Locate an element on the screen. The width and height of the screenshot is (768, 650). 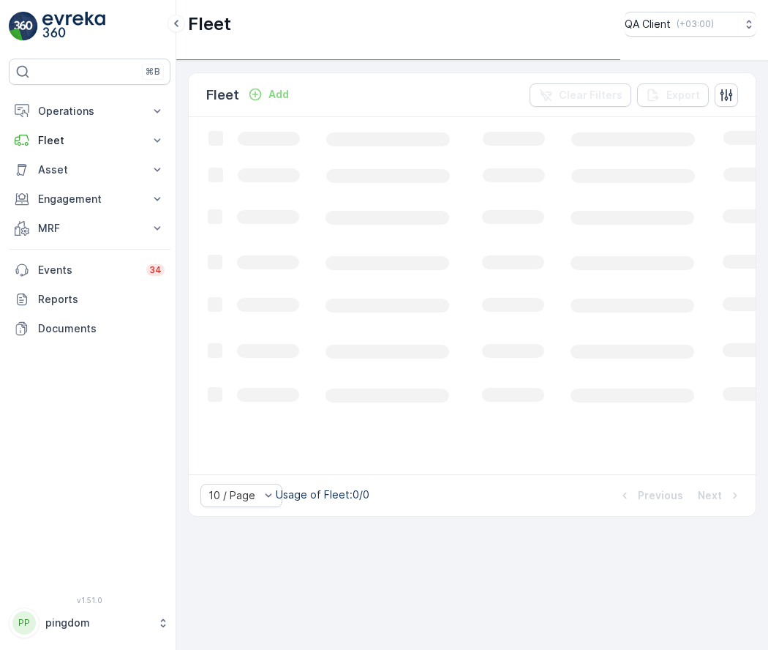
p: ( +03:00 ) is located at coordinates (695, 24).